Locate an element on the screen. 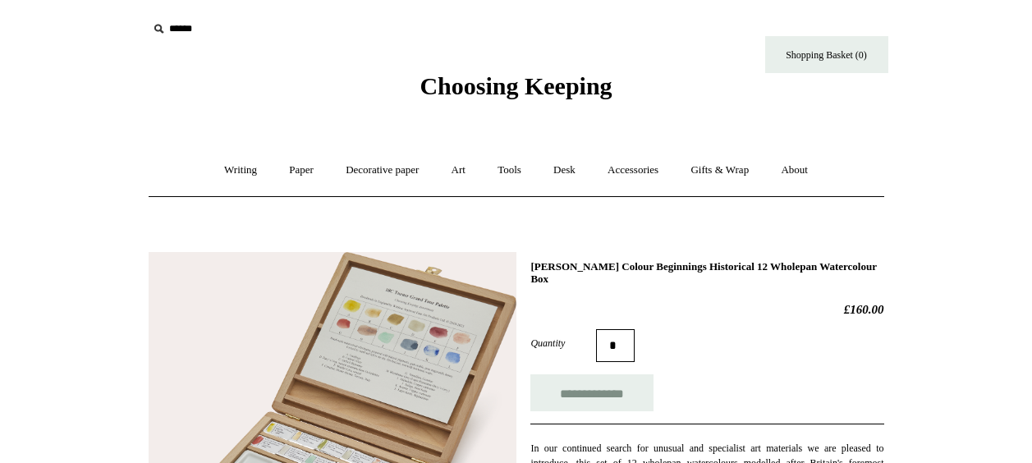 The height and width of the screenshot is (463, 1032). label: Quantity is located at coordinates (563, 343).